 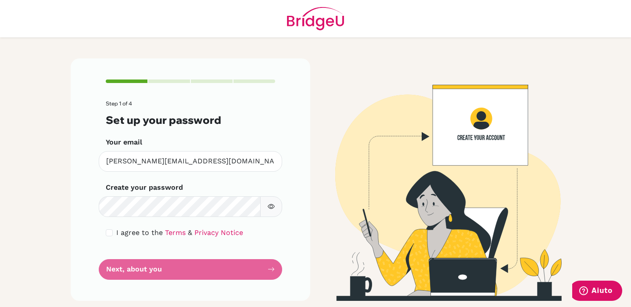 I want to click on label: Your email, so click(x=124, y=142).